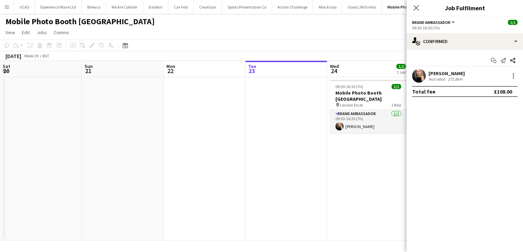 Image resolution: width=523 pixels, height=252 pixels. What do you see at coordinates (26, 32) in the screenshot?
I see `span: Edit` at bounding box center [26, 32].